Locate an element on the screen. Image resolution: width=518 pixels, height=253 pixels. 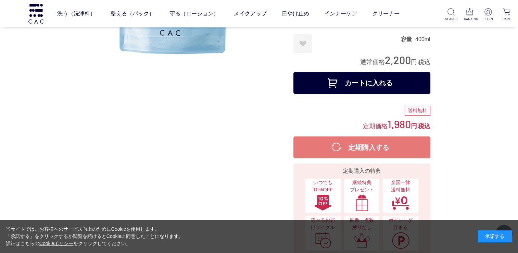
div: 定期購入の特典 is located at coordinates (362, 171).